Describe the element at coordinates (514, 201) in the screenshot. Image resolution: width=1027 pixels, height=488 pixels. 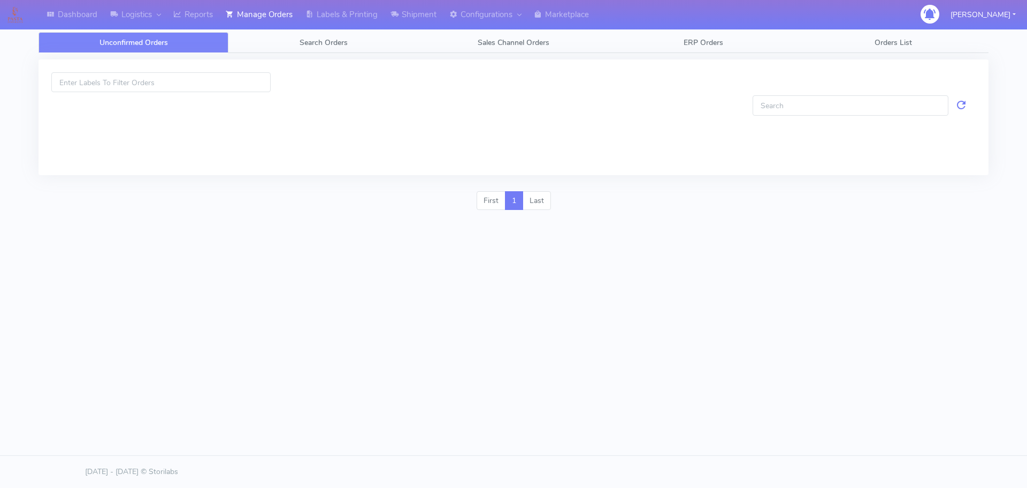
I see `a: 1` at that location.